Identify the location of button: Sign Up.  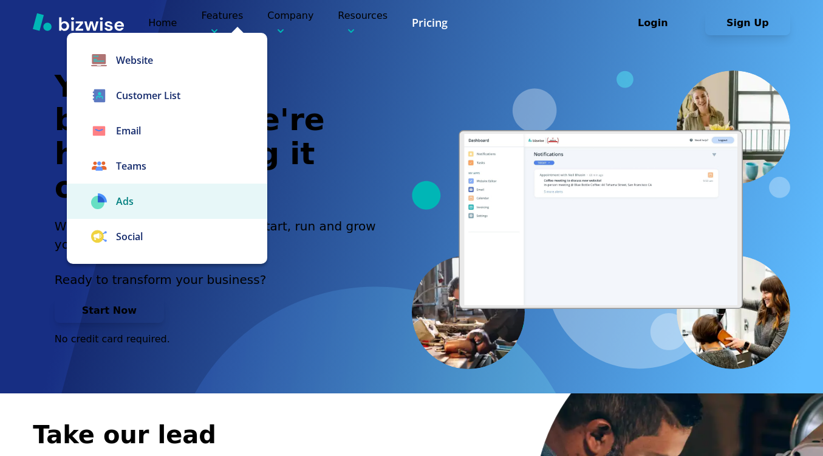
(748, 23).